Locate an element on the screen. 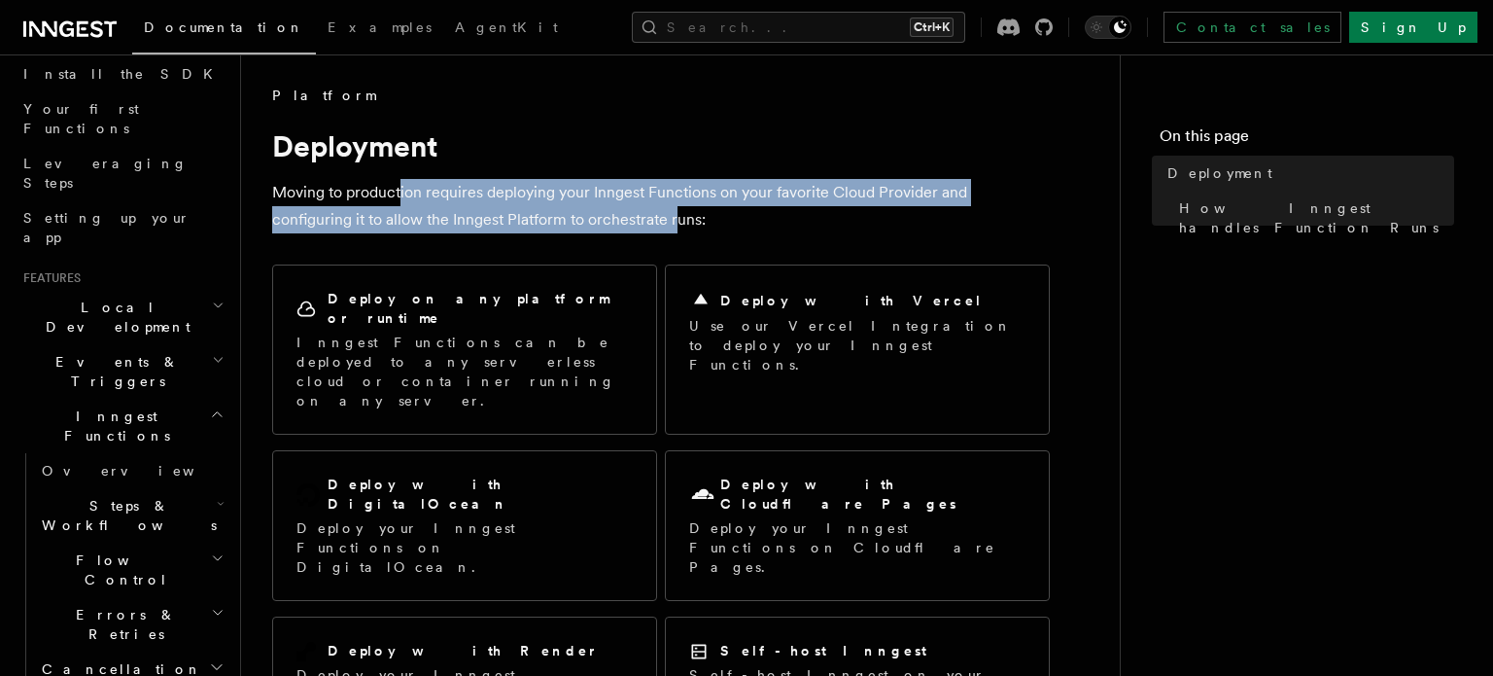  a: Contact sales is located at coordinates (1252, 27).